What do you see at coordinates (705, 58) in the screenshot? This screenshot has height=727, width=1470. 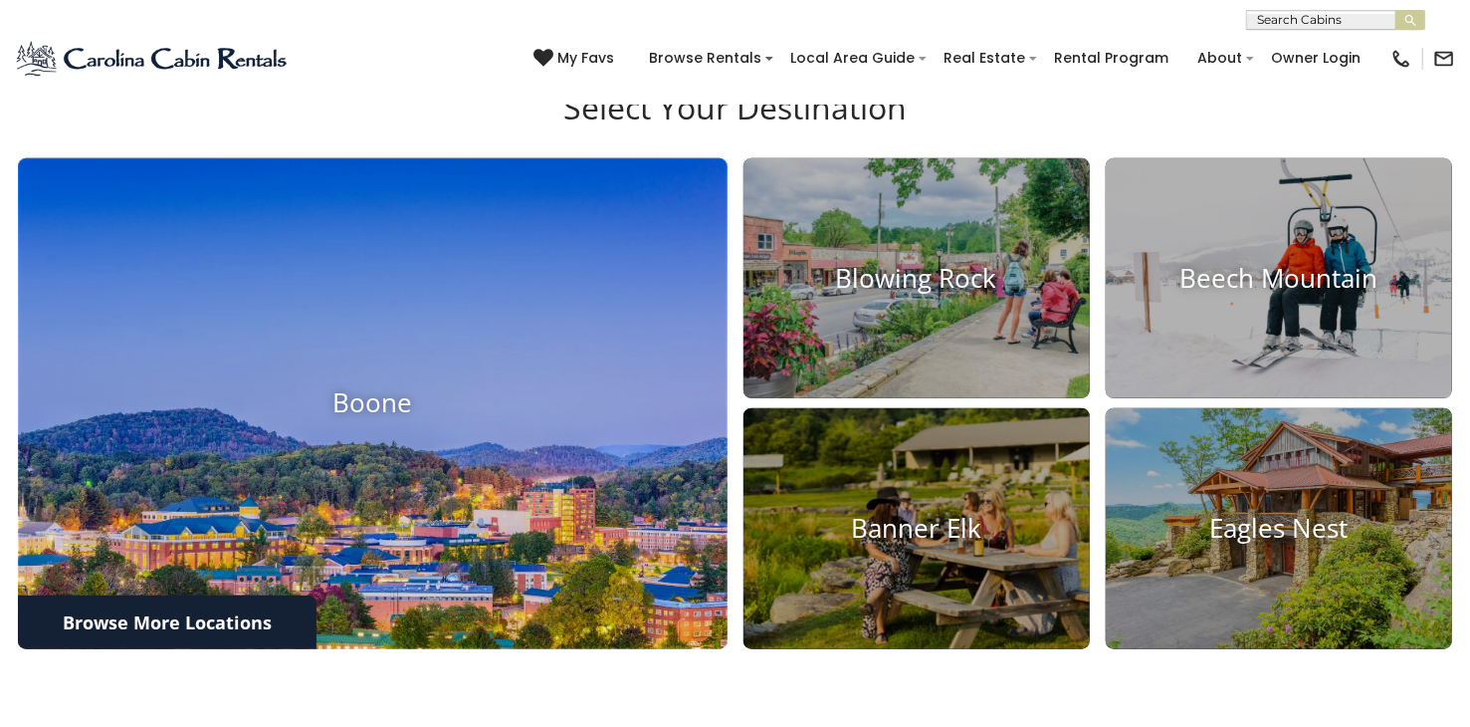 I see `a: Browse Rentals` at bounding box center [705, 58].